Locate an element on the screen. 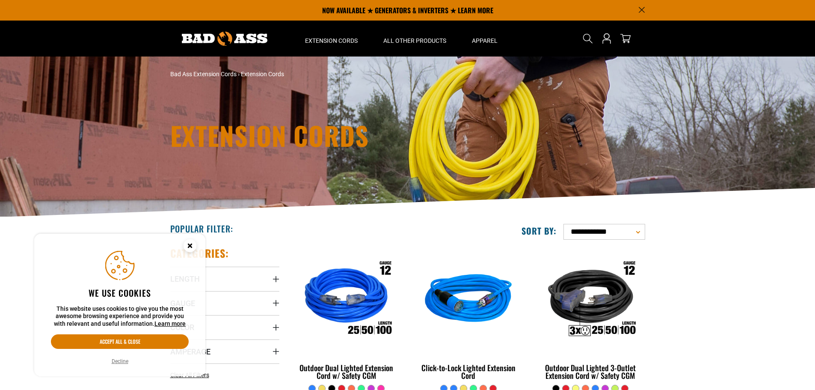  span: All Other Products is located at coordinates (415, 41).